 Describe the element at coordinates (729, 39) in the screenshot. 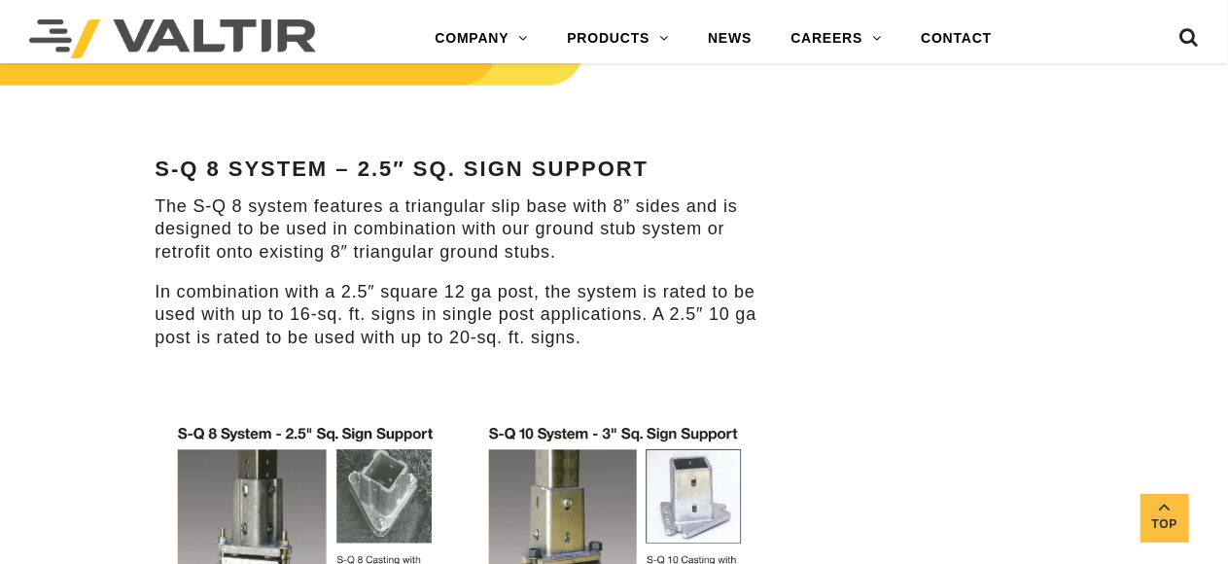

I see `a: NEWS` at that location.